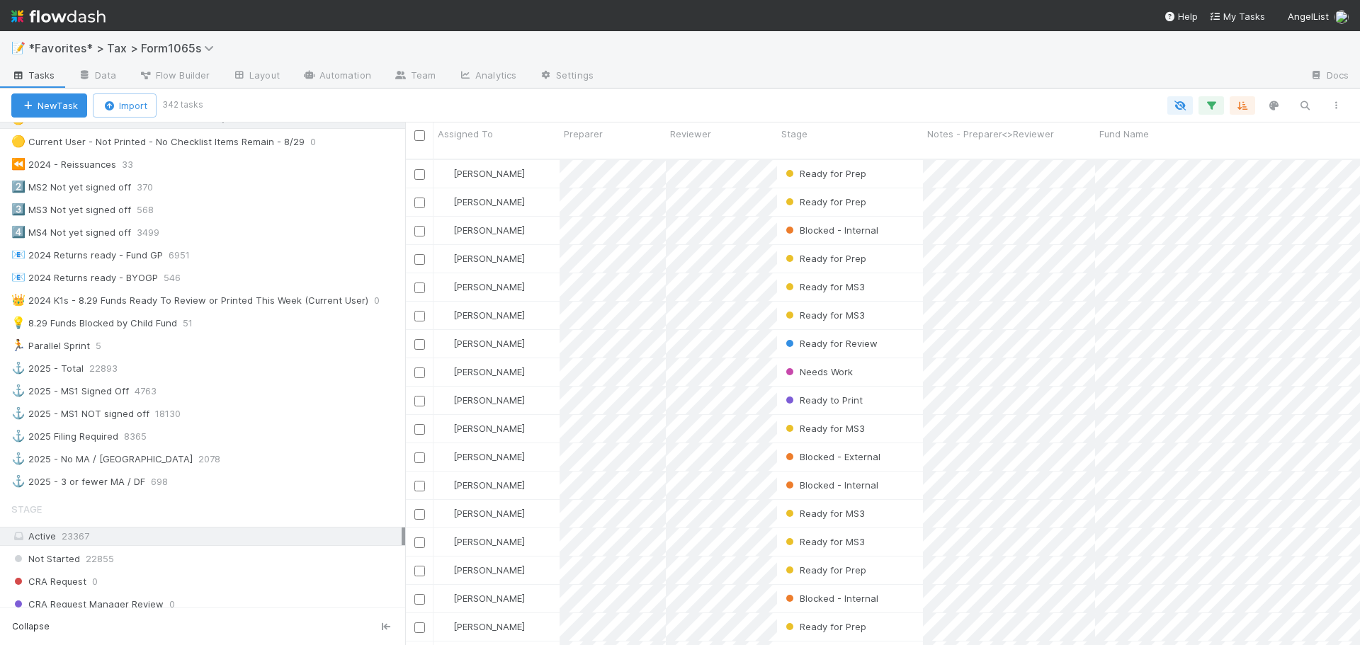 Image resolution: width=1360 pixels, height=645 pixels. What do you see at coordinates (195, 323) in the screenshot?
I see `span: 51` at bounding box center [195, 323].